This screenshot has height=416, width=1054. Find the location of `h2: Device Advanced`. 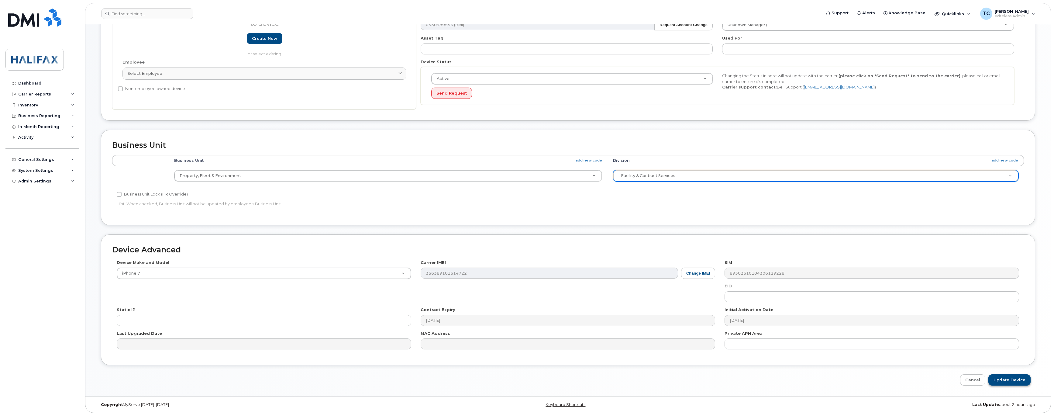

h2: Device Advanced is located at coordinates (568, 250).